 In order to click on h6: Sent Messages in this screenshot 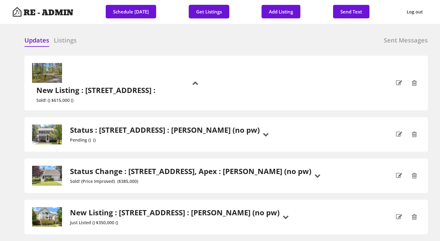, I will do `click(406, 40)`.